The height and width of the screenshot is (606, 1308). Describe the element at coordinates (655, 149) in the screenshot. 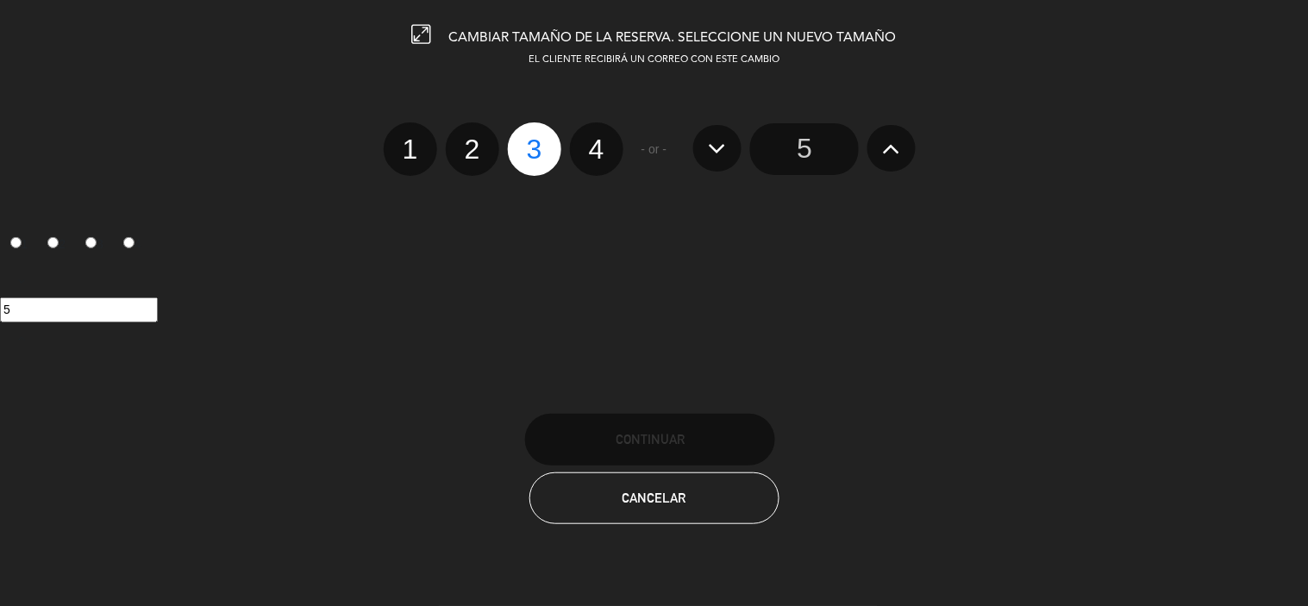

I see `span: - or -` at that location.